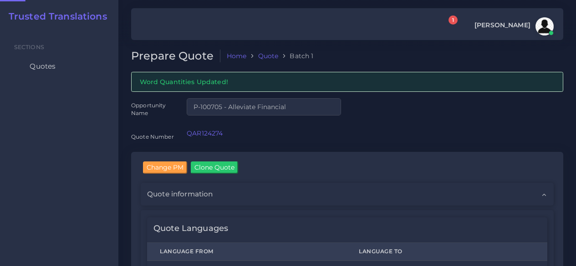  I want to click on a: Home, so click(237, 56).